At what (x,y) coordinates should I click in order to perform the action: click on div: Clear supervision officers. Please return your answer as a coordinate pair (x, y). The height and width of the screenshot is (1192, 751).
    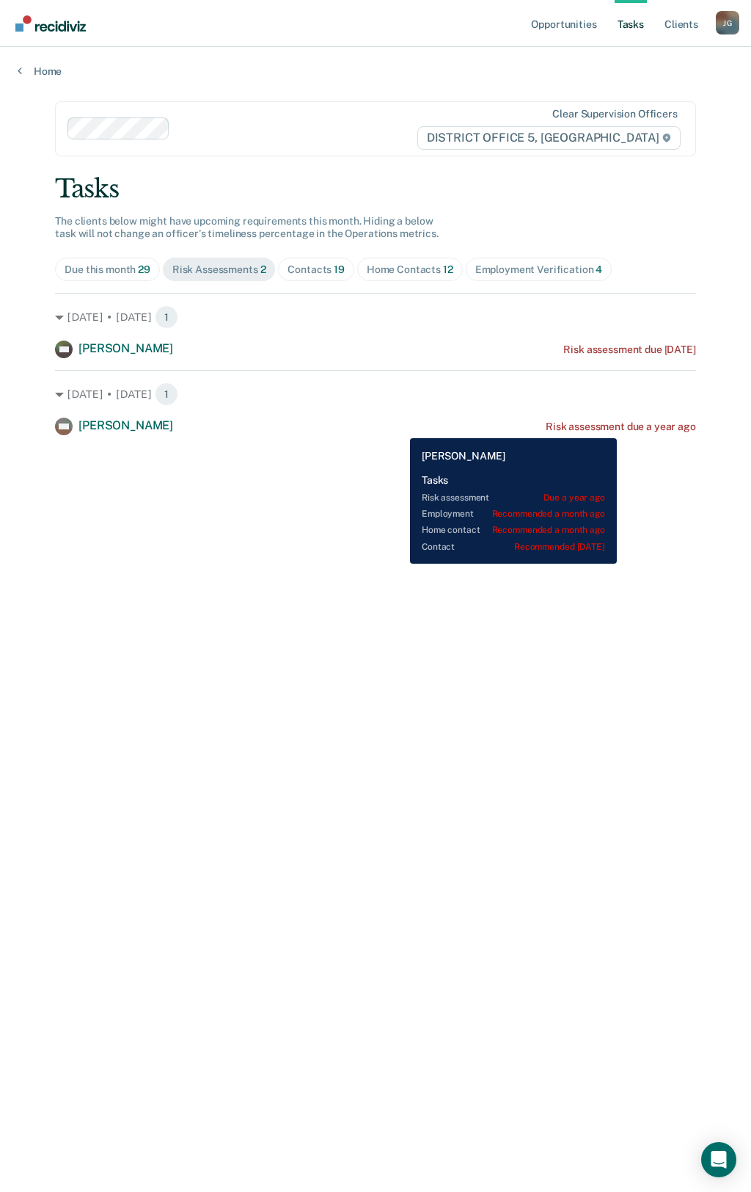
    Looking at the image, I should click on (615, 114).